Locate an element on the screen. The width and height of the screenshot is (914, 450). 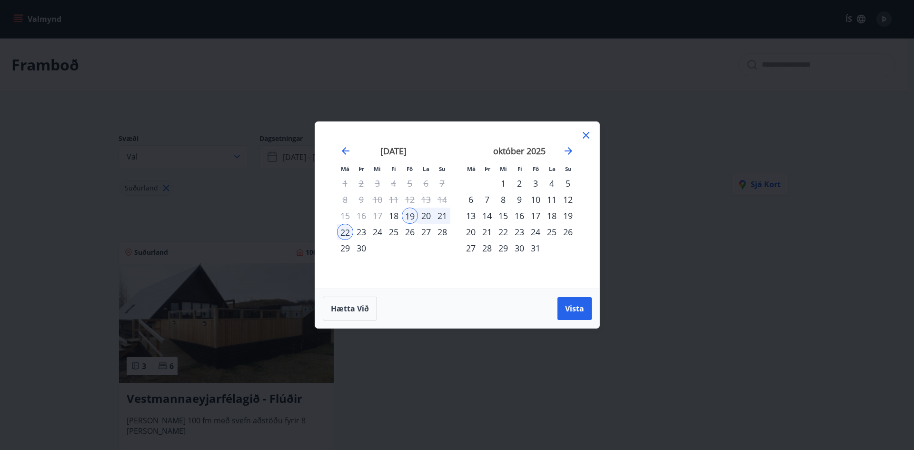
td: Choose þriðjudagur, 23. september 2025 as your check-in date. It’s available. is located at coordinates (361, 232).